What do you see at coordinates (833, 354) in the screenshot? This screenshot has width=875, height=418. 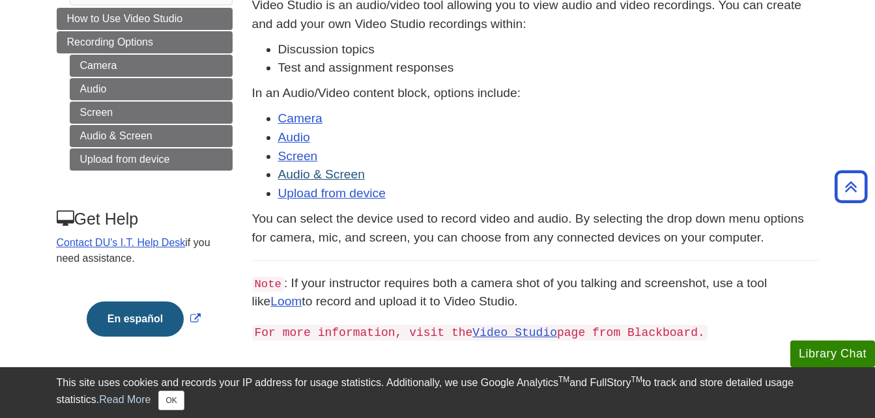 I see `button: Library Chat` at bounding box center [833, 354].